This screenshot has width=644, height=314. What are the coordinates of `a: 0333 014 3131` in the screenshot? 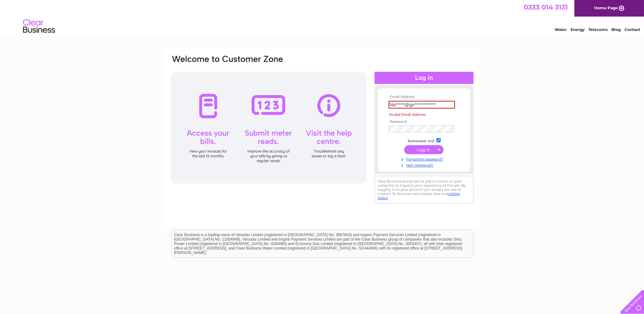 It's located at (546, 7).